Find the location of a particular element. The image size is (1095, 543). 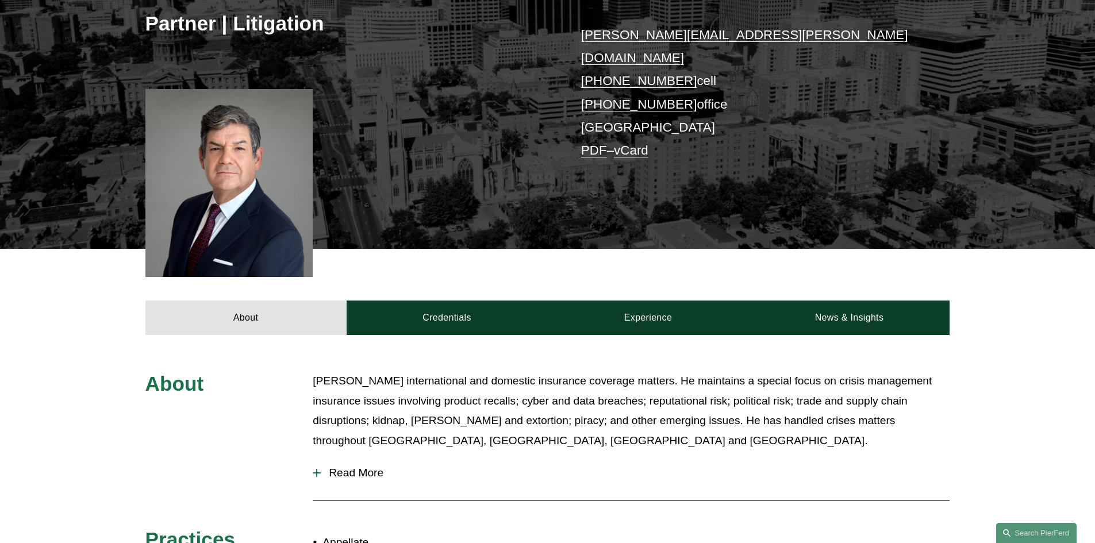

button: Read More is located at coordinates (631, 473).